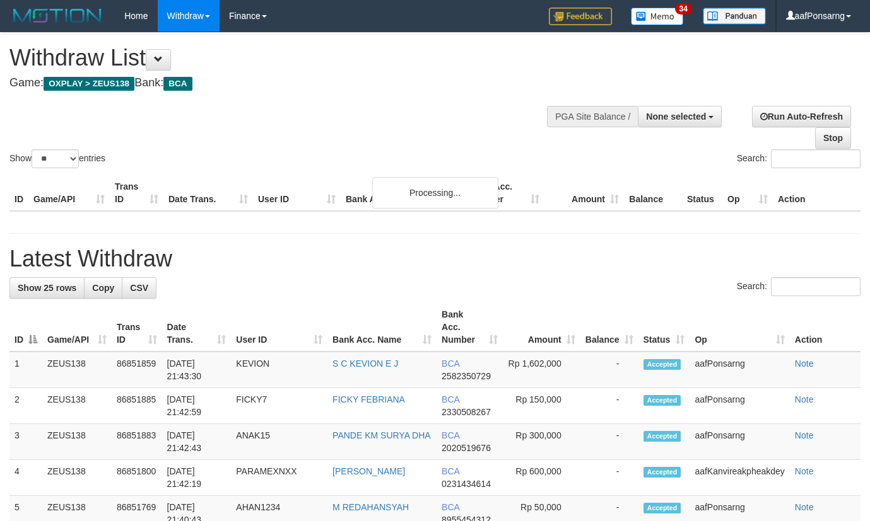  I want to click on td: aafKanvireakpheakdey, so click(739, 478).